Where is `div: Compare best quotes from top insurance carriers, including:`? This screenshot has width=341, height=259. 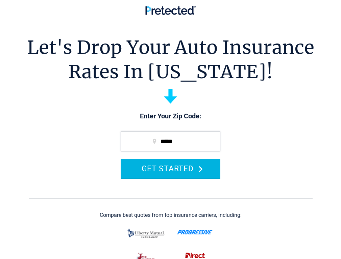 div: Compare best quotes from top insurance carriers, including: is located at coordinates (171, 215).